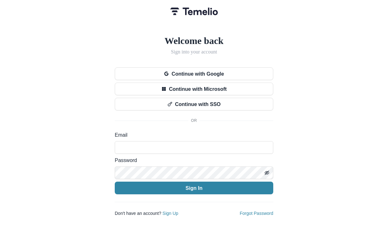 Image resolution: width=388 pixels, height=231 pixels. I want to click on button: Toggle password visibility, so click(267, 173).